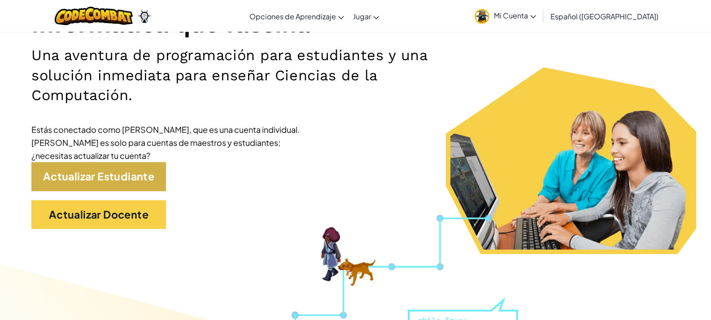 The image size is (711, 320). I want to click on a: CodeCombat logo, so click(94, 16).